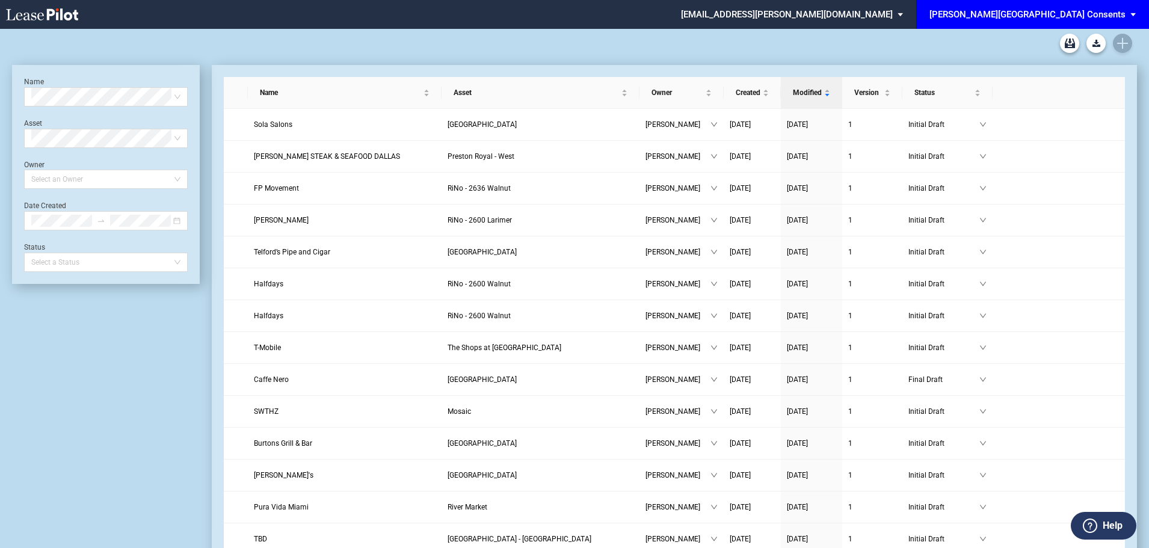 Image resolution: width=1149 pixels, height=548 pixels. I want to click on label: Help, so click(1112, 526).